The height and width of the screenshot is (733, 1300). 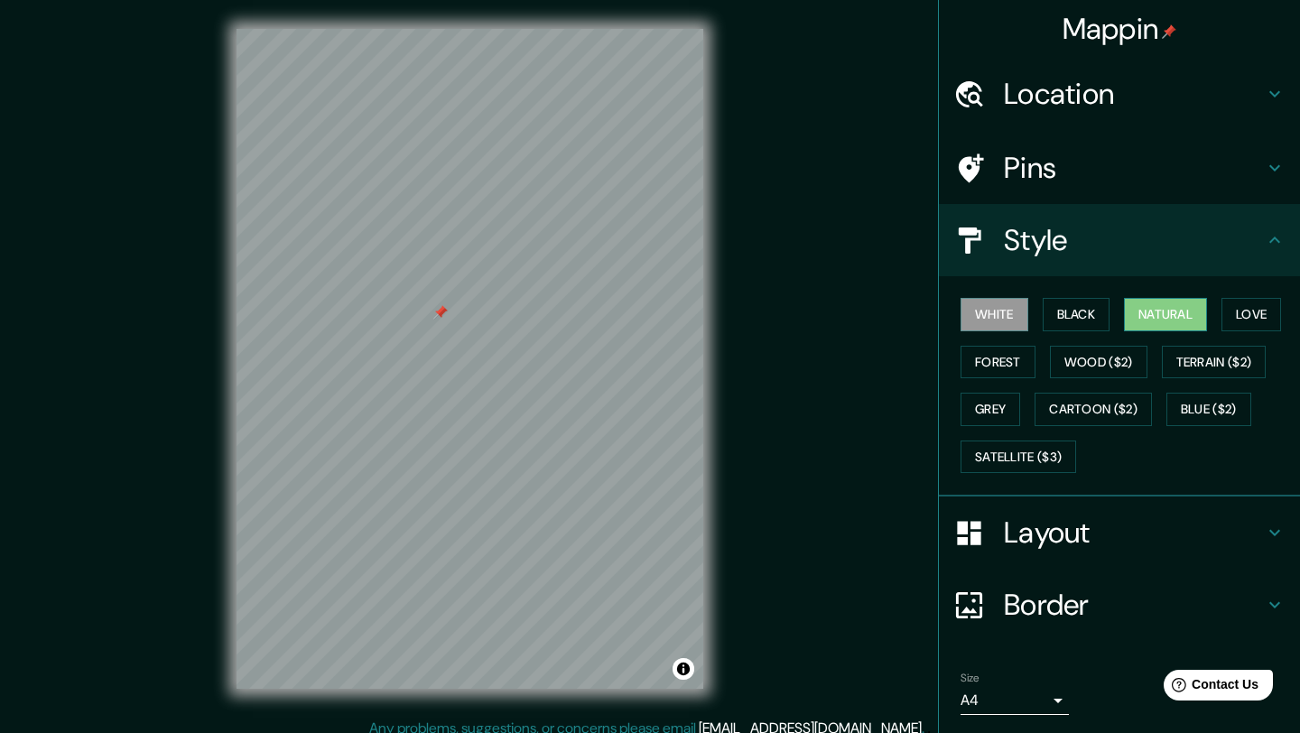 I want to click on h4: Mappin, so click(x=1119, y=29).